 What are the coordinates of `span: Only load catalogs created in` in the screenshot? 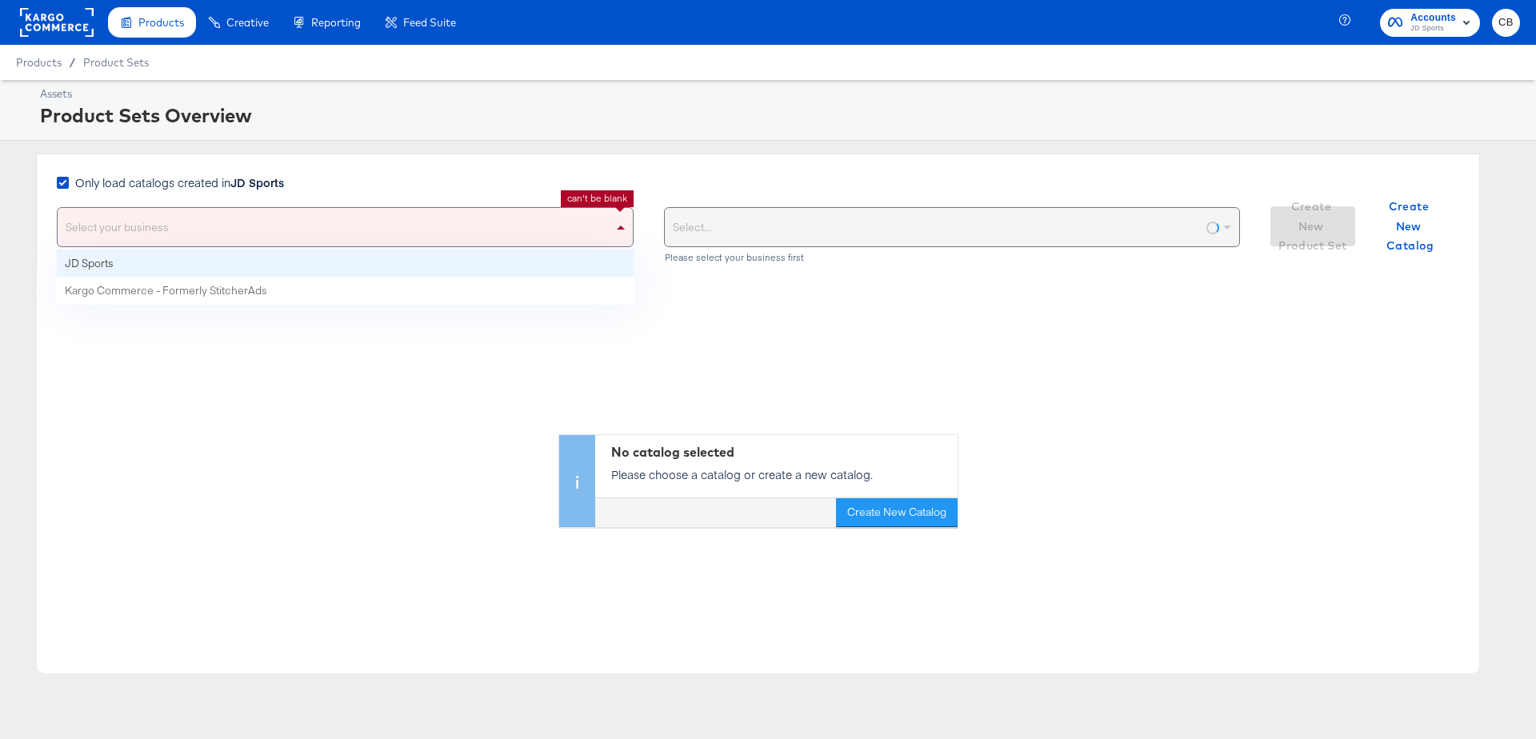 It's located at (179, 182).